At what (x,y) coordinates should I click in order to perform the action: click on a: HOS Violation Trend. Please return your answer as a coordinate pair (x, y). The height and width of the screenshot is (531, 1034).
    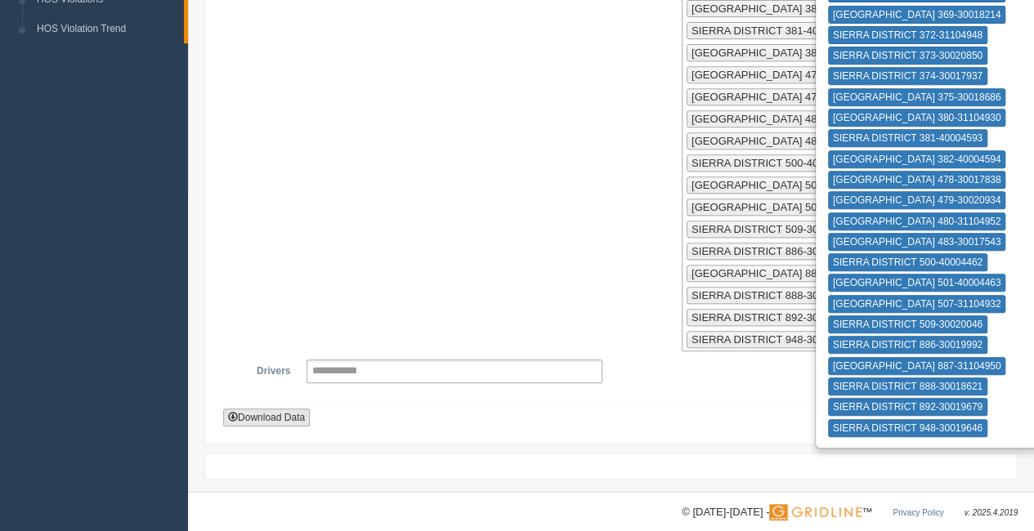
    Looking at the image, I should click on (106, 29).